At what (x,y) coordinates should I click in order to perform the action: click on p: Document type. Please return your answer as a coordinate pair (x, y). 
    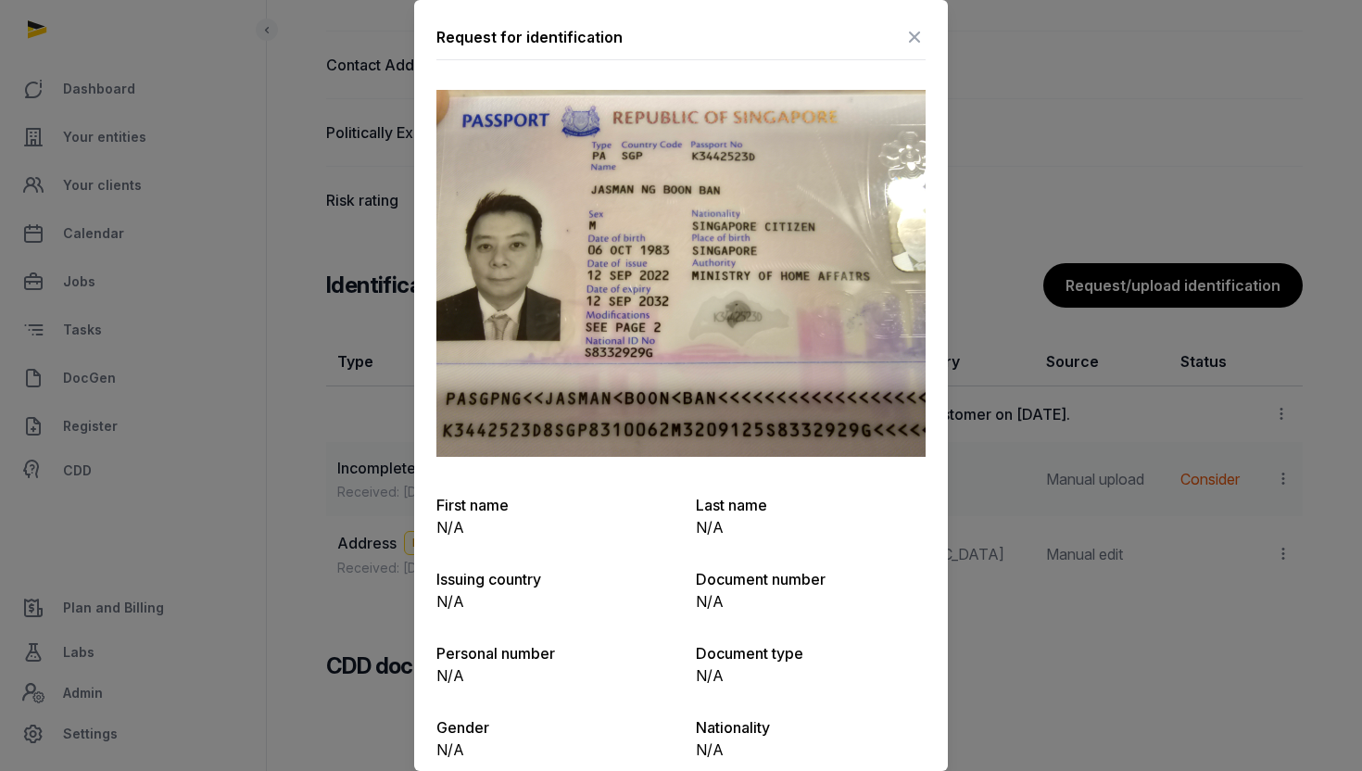
    Looking at the image, I should click on (811, 653).